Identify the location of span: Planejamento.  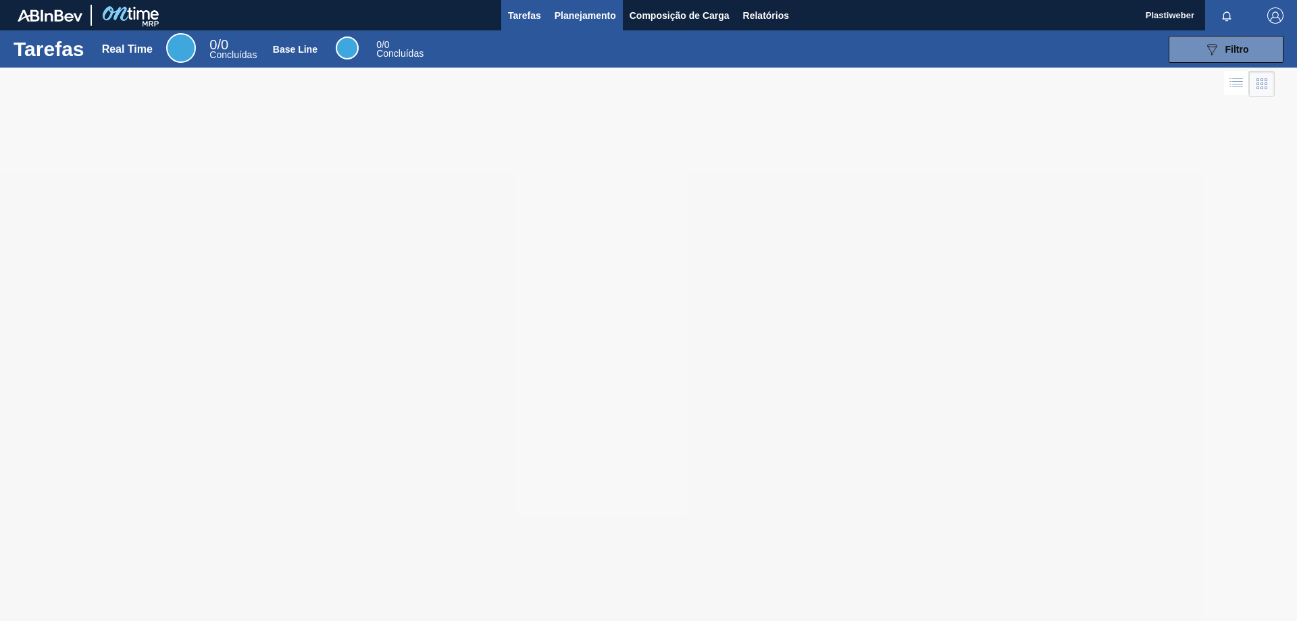
(585, 16).